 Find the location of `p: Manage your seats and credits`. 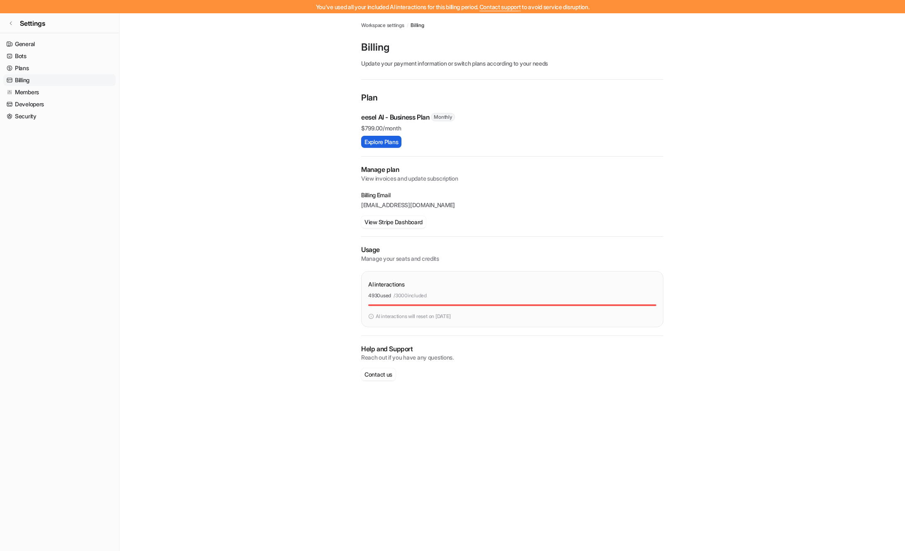

p: Manage your seats and credits is located at coordinates (512, 259).